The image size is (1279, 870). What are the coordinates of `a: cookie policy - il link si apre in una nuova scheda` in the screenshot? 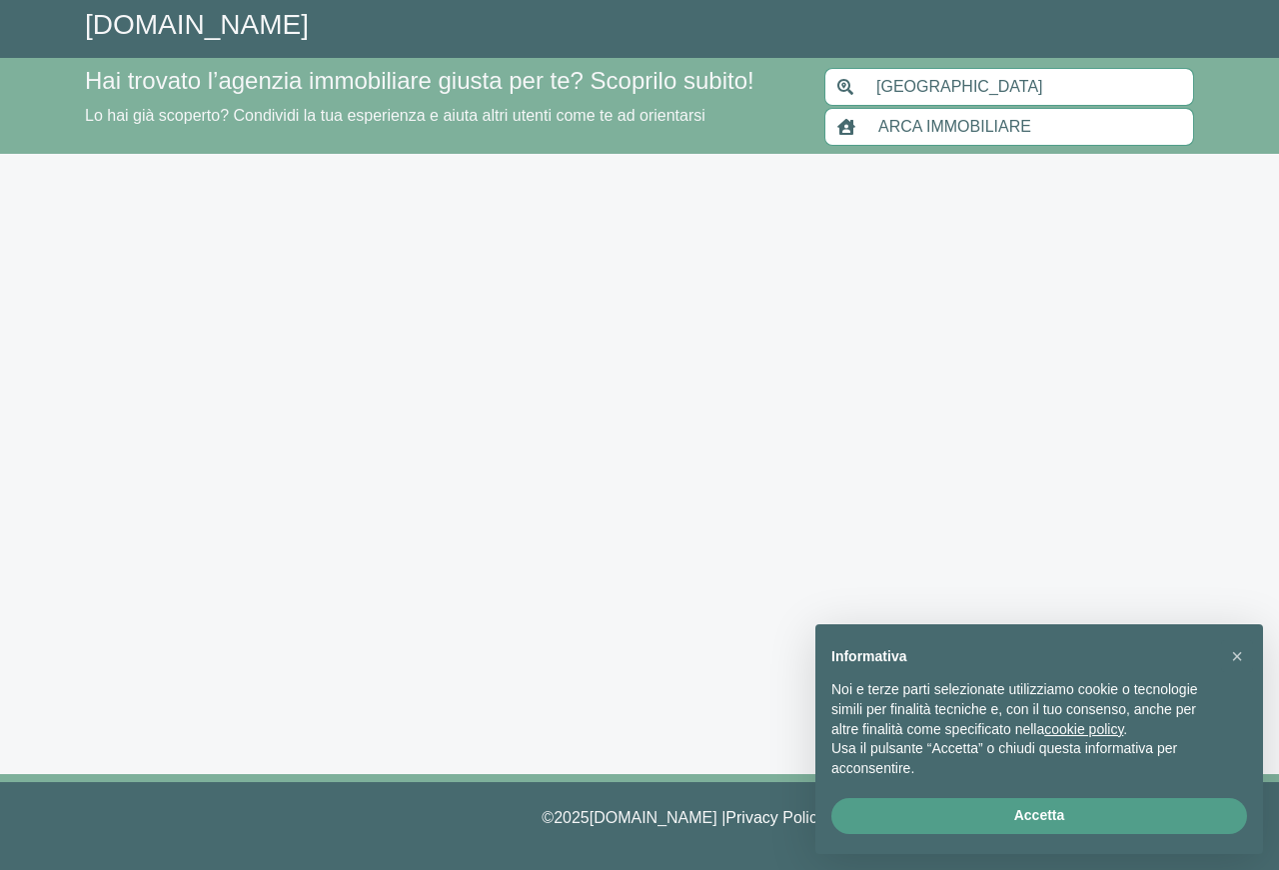 It's located at (1083, 729).